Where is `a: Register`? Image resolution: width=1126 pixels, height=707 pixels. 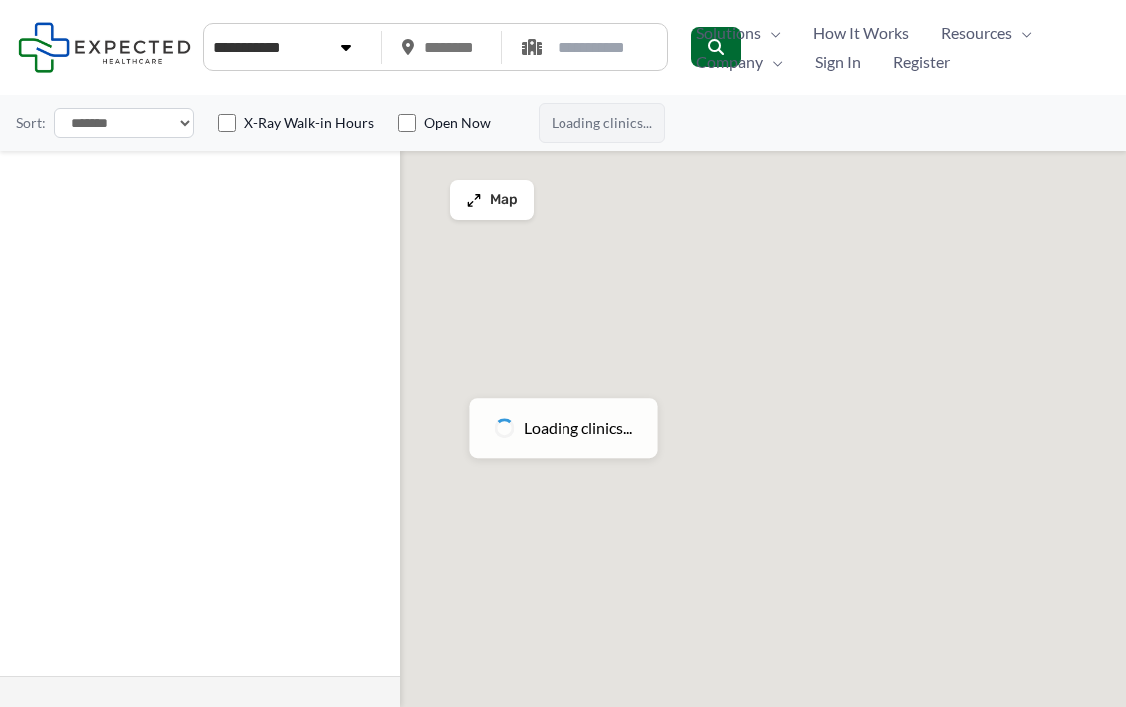
a: Register is located at coordinates (921, 62).